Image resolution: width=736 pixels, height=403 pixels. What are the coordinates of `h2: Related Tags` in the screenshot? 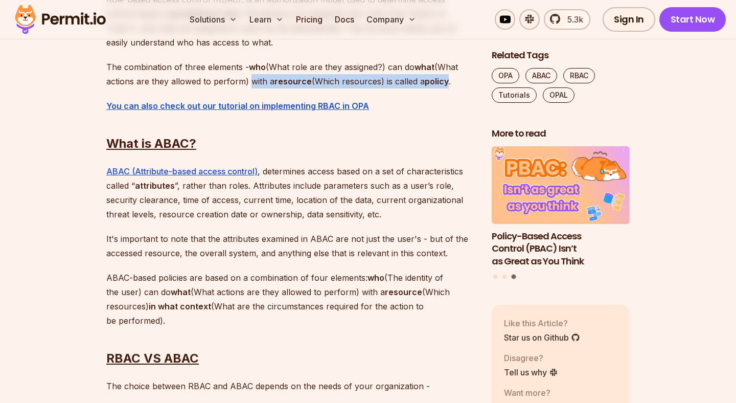 It's located at (560, 55).